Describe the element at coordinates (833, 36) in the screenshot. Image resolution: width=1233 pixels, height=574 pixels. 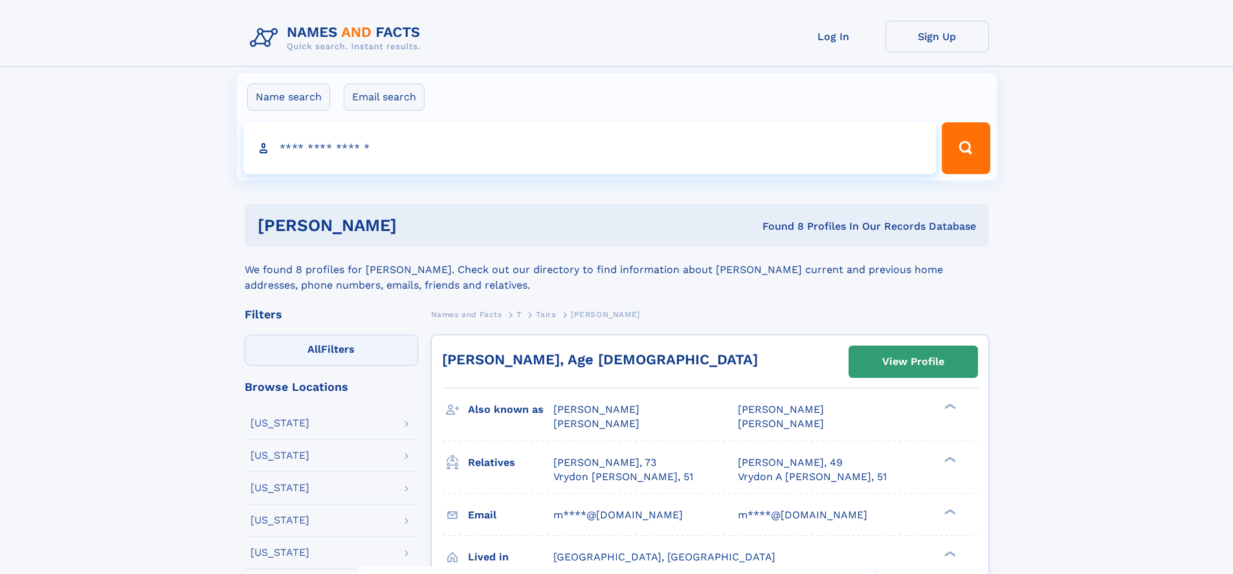
I see `a: Log In` at that location.